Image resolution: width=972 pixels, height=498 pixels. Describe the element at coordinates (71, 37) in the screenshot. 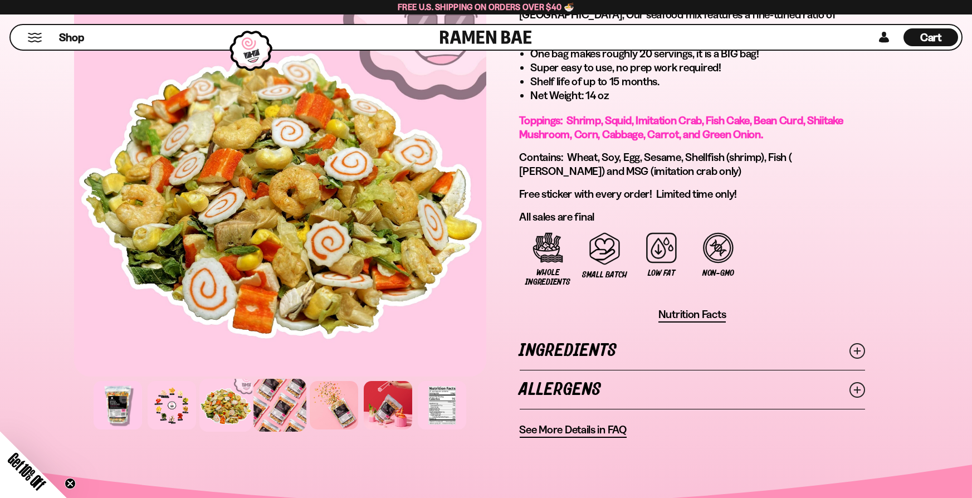

I see `a: Shop` at that location.